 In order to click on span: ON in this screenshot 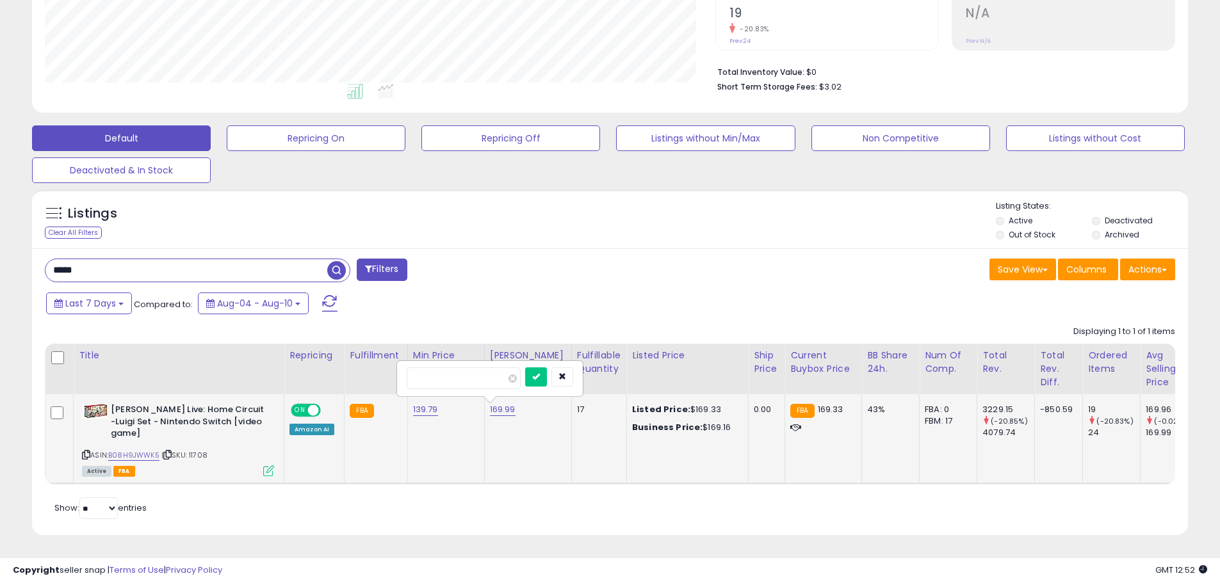, I will do `click(300, 410)`.